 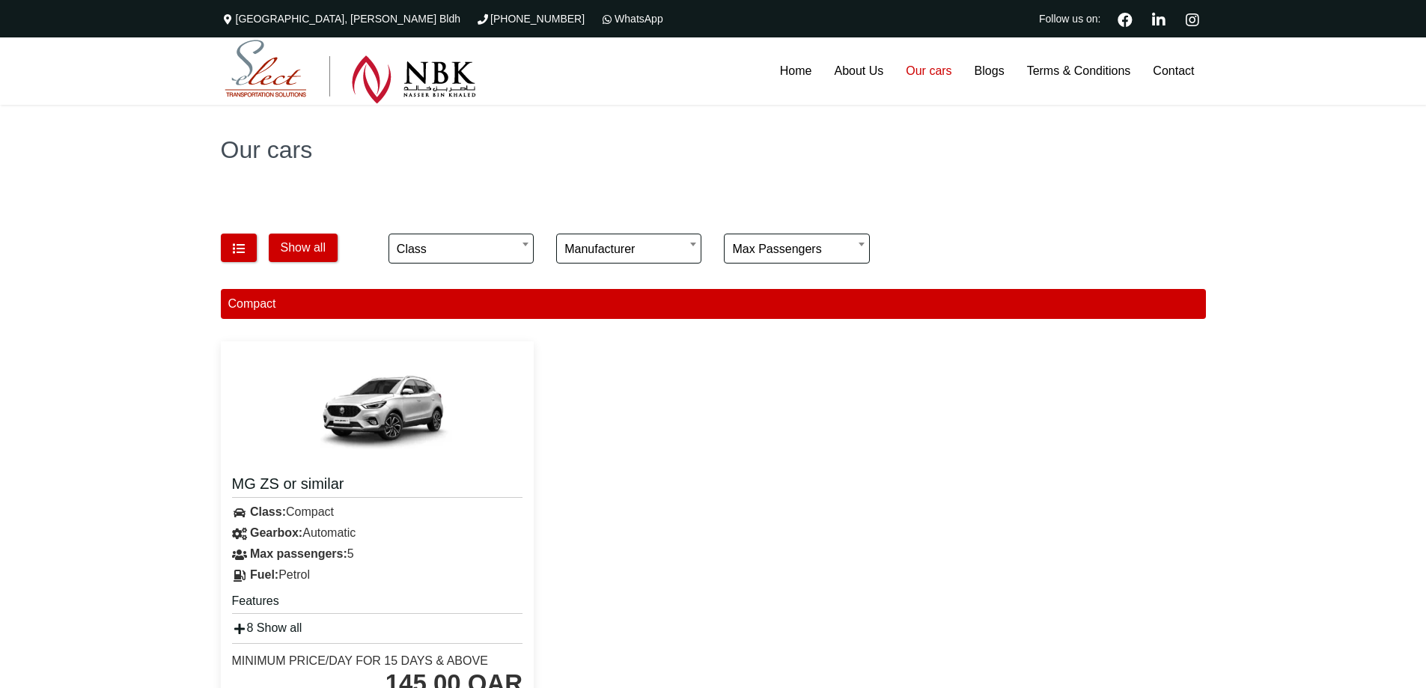 I want to click on a: Instagram, so click(x=1193, y=19).